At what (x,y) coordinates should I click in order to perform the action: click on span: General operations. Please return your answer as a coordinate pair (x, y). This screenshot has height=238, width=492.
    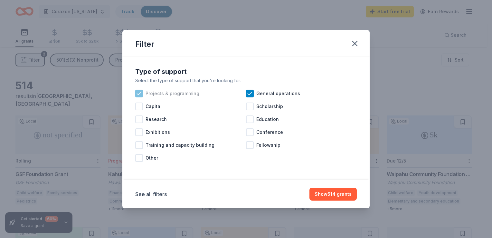
    Looking at the image, I should click on (278, 93).